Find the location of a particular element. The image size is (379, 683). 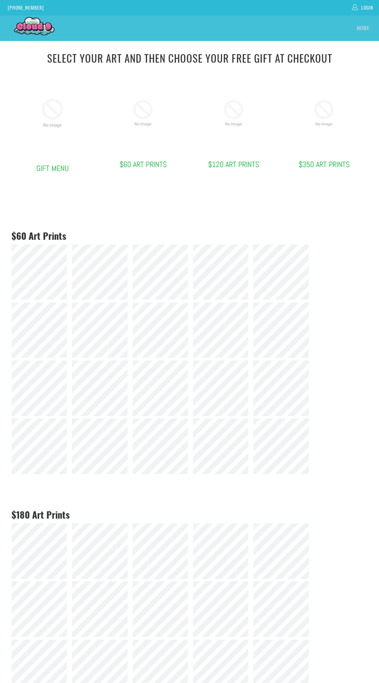

img: Cloud 9 is located at coordinates (34, 27).